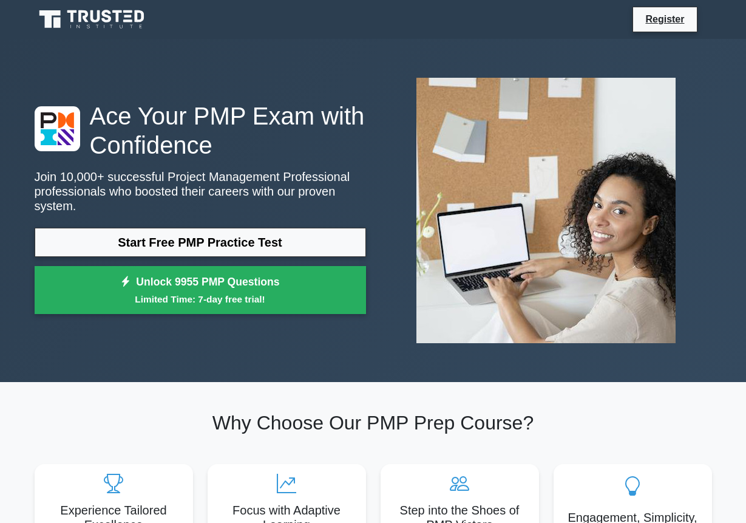 The height and width of the screenshot is (523, 746). What do you see at coordinates (373, 423) in the screenshot?
I see `h2: Why Choose Our PMP Prep Course?` at bounding box center [373, 423].